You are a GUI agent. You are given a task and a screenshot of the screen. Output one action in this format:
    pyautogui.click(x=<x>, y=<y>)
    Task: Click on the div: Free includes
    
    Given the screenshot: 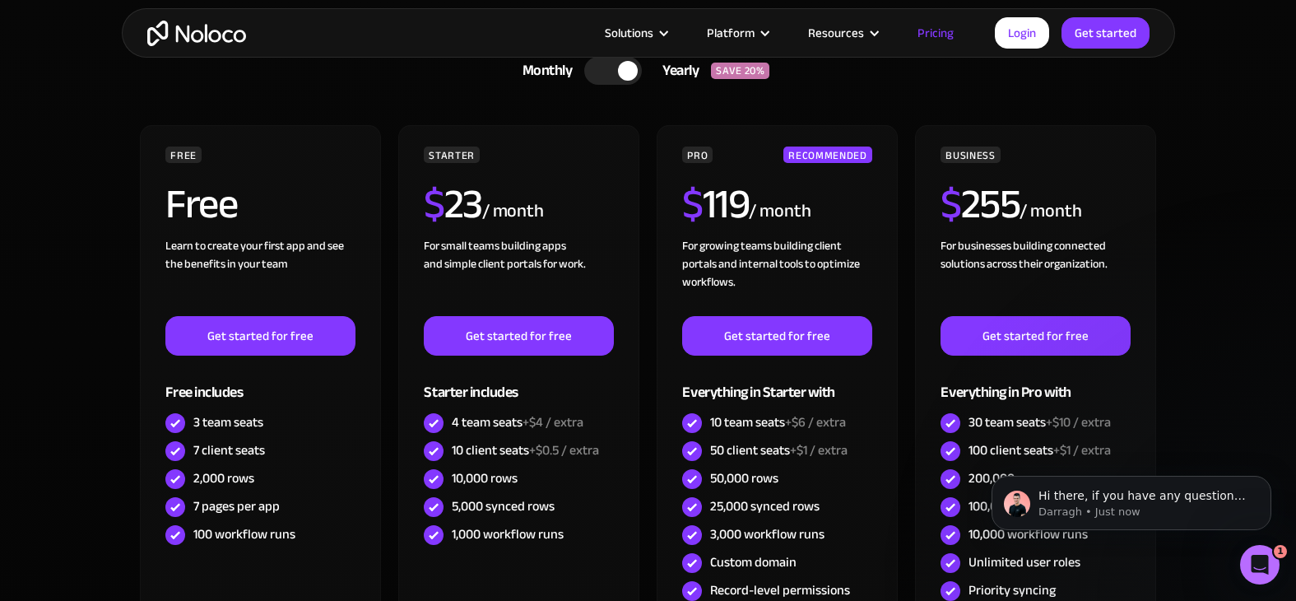 What is the action you would take?
    pyautogui.click(x=260, y=382)
    